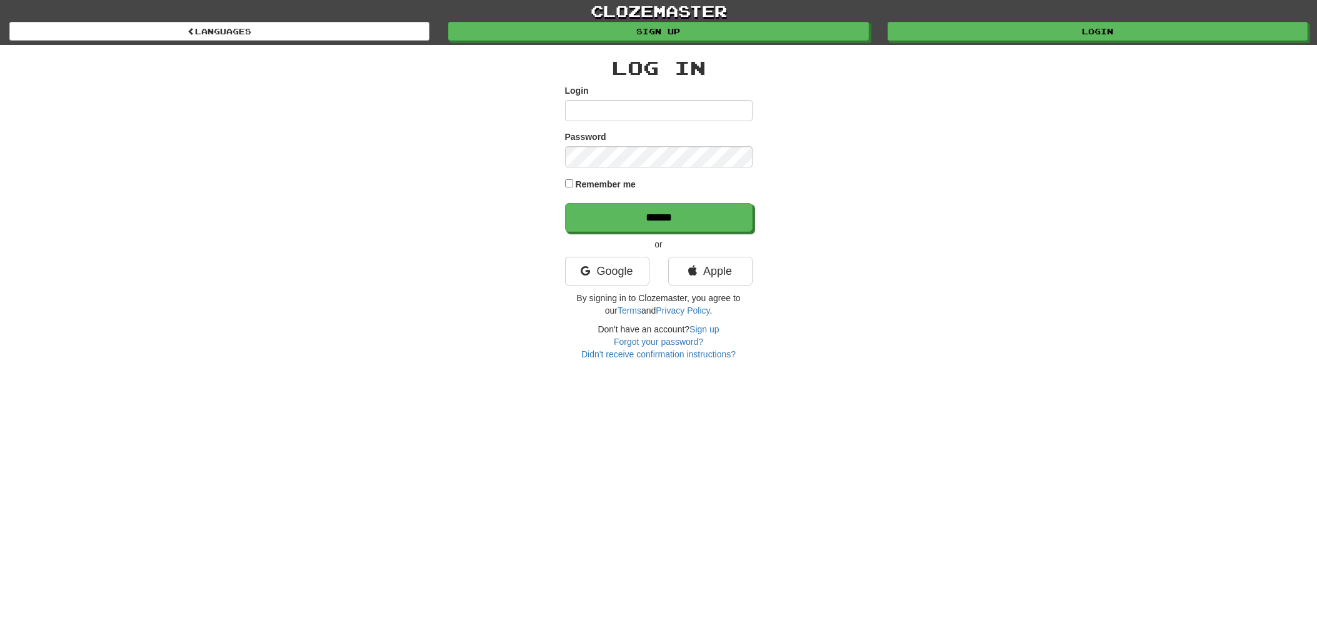 The height and width of the screenshot is (641, 1317). What do you see at coordinates (658, 354) in the screenshot?
I see `a: Didn't receive confirmation instructions?` at bounding box center [658, 354].